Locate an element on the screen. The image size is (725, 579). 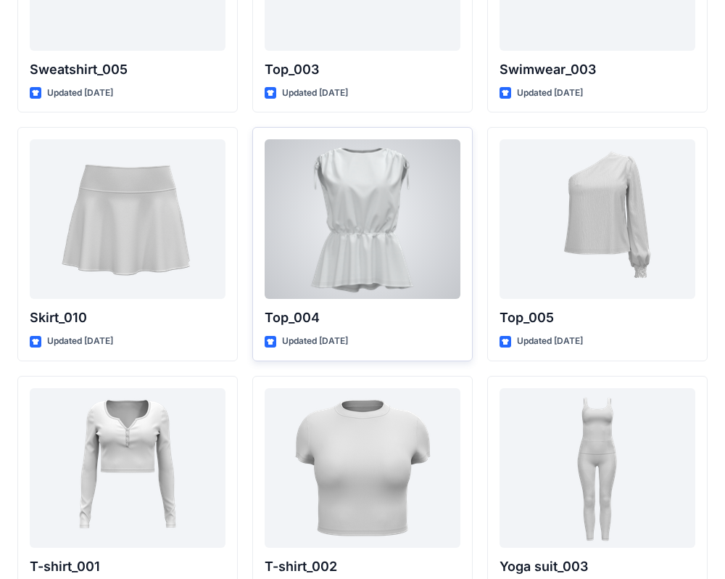
a: Top_004 is located at coordinates (363, 219).